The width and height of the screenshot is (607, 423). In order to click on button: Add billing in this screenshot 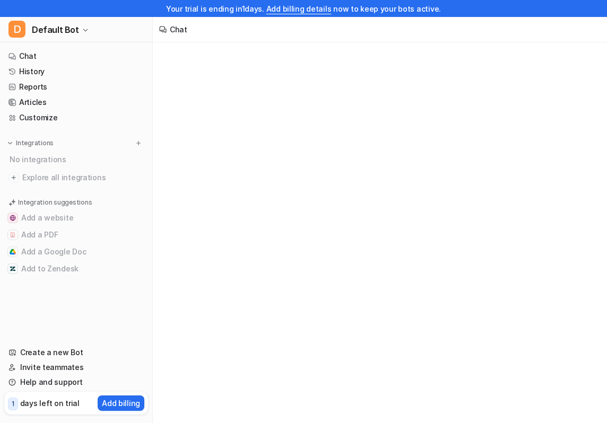, I will do `click(121, 403)`.